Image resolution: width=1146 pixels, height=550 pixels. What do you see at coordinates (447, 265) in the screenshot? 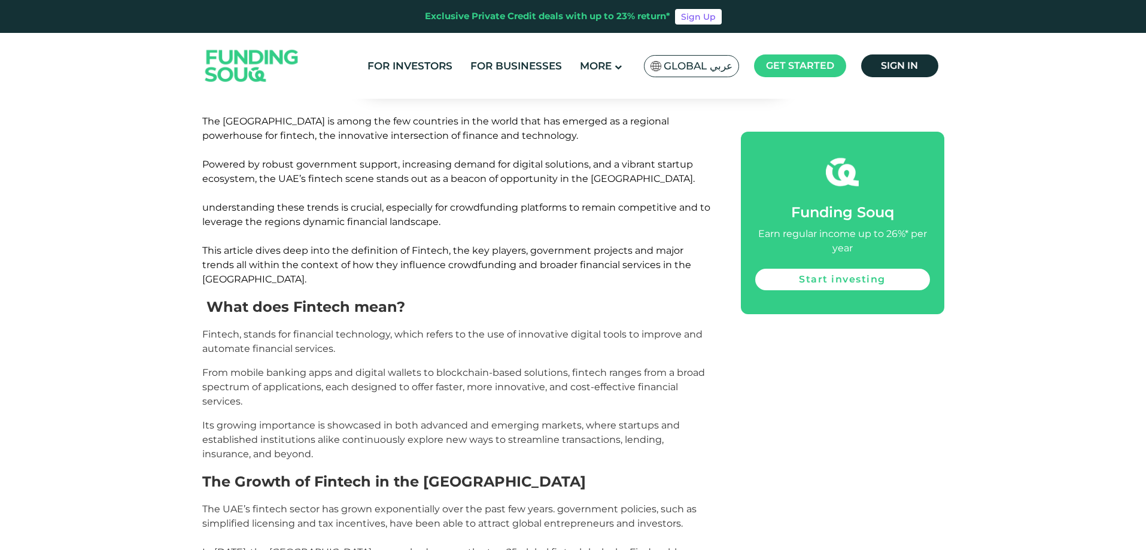
I see `span: This article dives deep into the definition of Fintech, the key players, government projects and ...` at bounding box center [447, 265].